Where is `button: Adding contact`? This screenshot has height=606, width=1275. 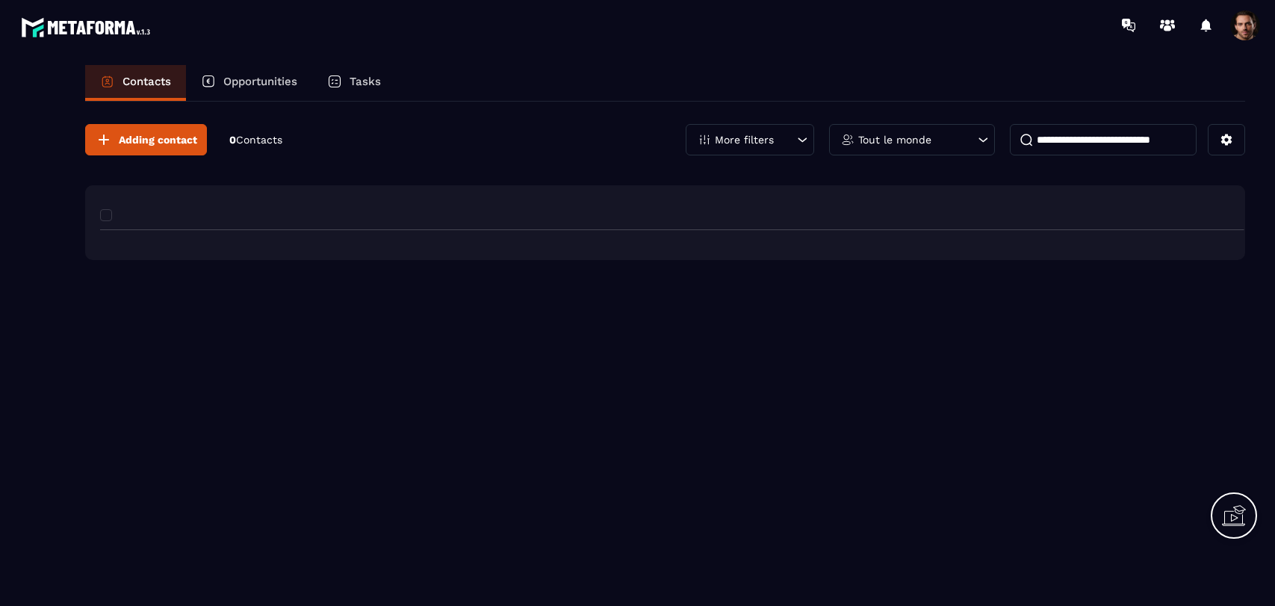
button: Adding contact is located at coordinates (146, 140).